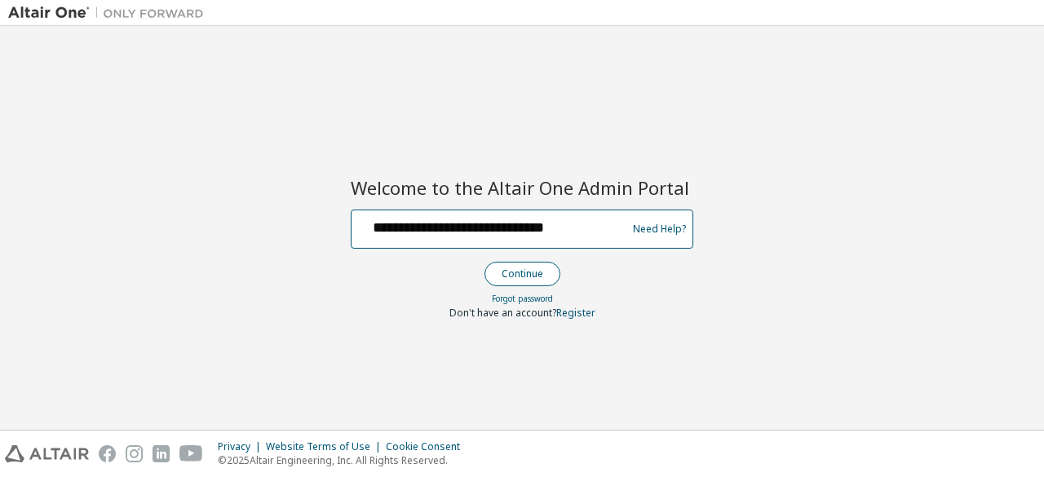 Image resolution: width=1044 pixels, height=477 pixels. What do you see at coordinates (191, 454) in the screenshot?
I see `img: youtube.svg` at bounding box center [191, 454].